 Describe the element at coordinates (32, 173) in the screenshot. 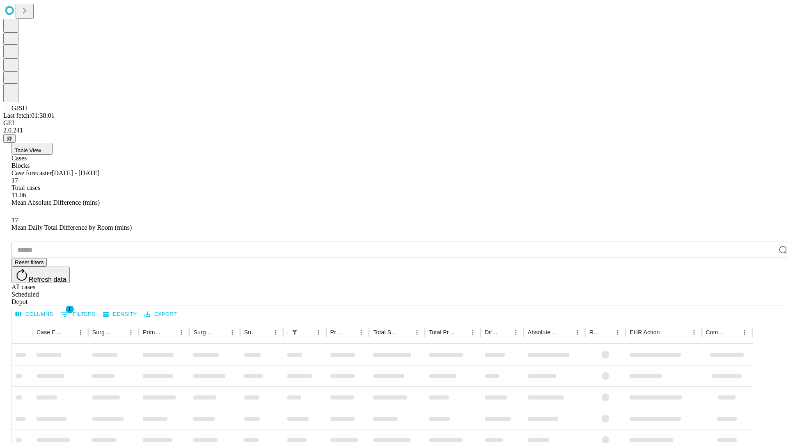

I see `span: Case forecaster` at that location.